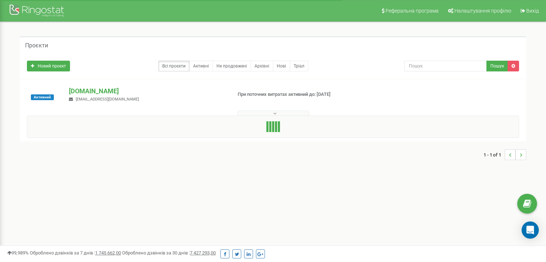 The width and height of the screenshot is (546, 262). I want to click on span: Налаштування профілю, so click(483, 11).